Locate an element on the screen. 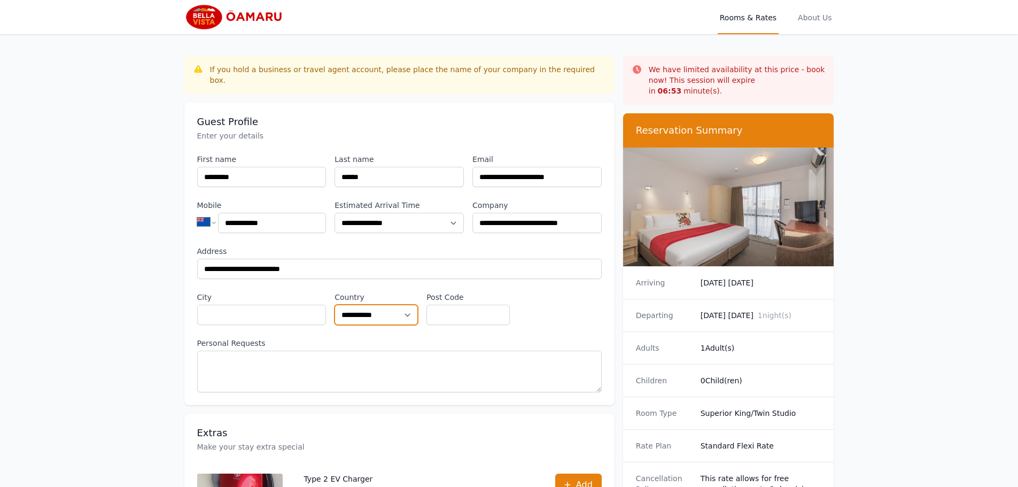 This screenshot has height=487, width=1018. dd: Standard Flexi Rate is located at coordinates (761, 446).